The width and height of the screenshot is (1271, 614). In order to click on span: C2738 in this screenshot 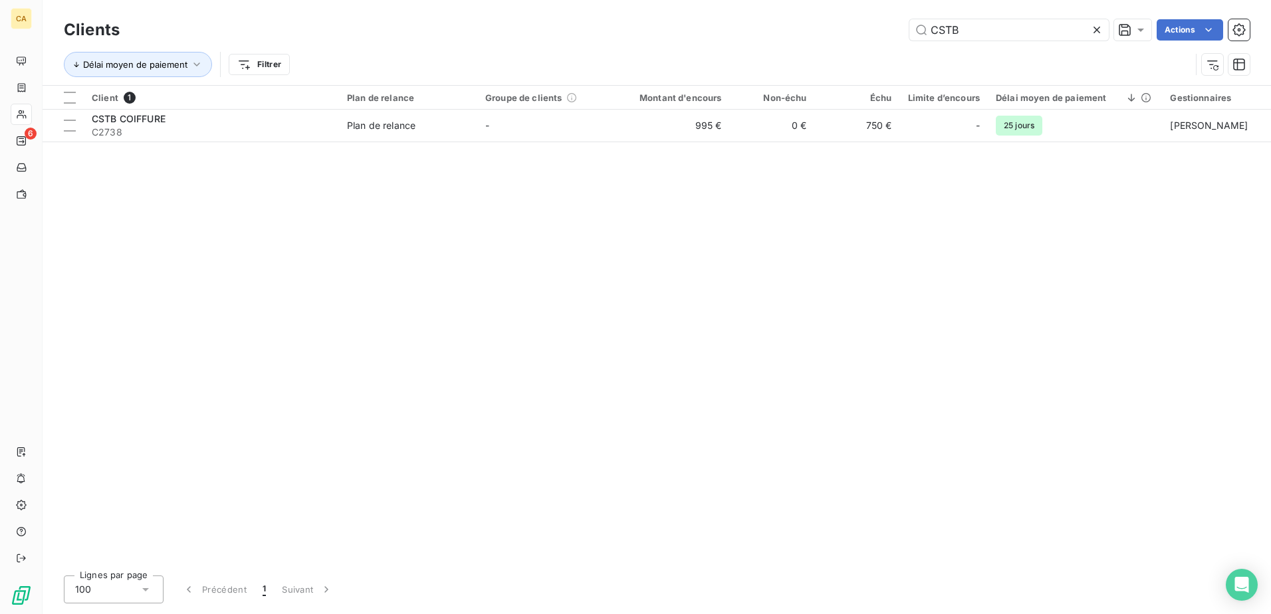, I will do `click(211, 132)`.